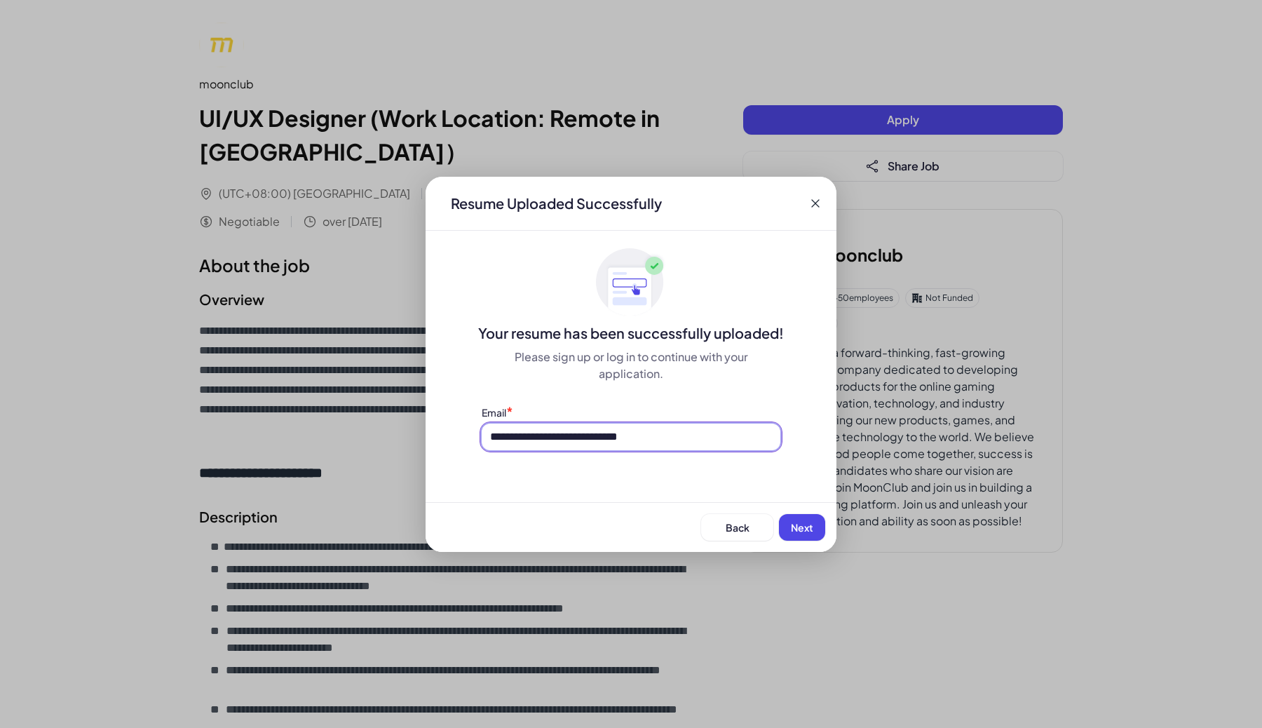 This screenshot has width=1262, height=728. I want to click on div: Your resume has been successfully uploaded!, so click(631, 333).